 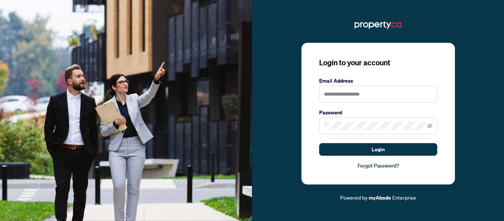 I want to click on label: Password, so click(x=378, y=113).